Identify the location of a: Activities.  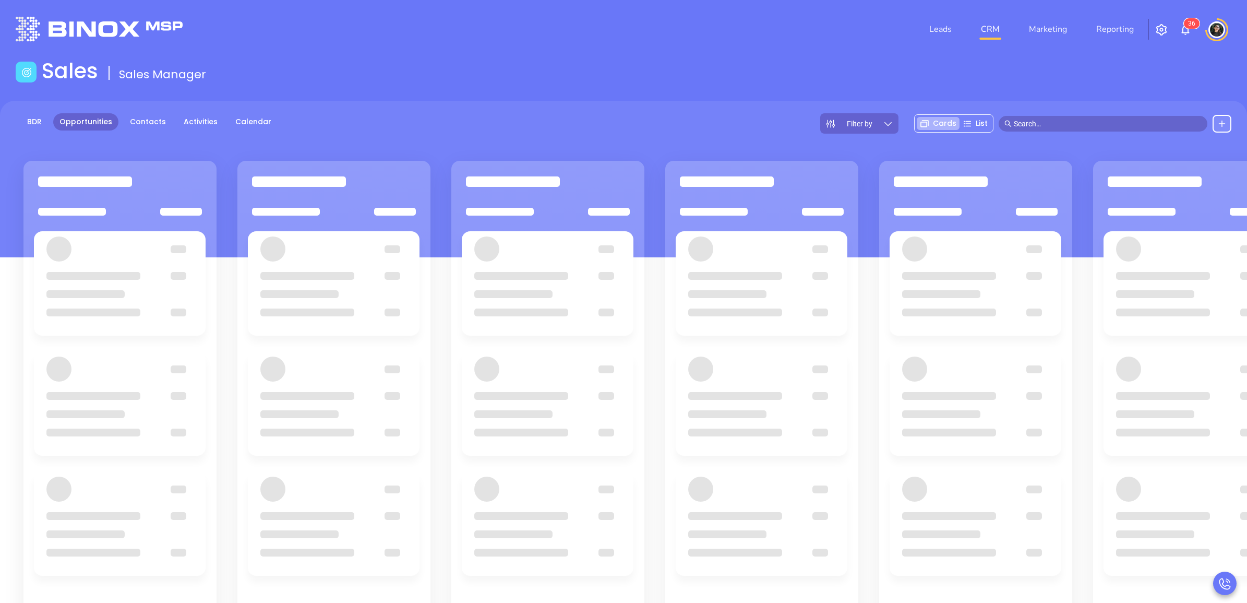
(200, 122).